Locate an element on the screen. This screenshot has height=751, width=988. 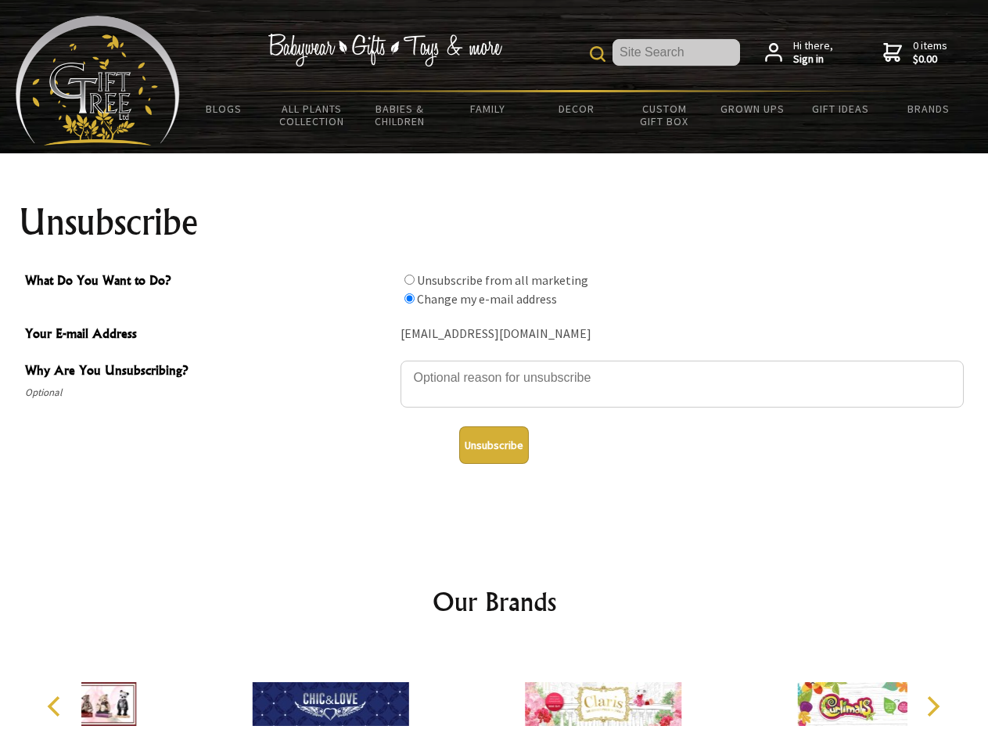
button: Unsubscribe is located at coordinates (494, 445).